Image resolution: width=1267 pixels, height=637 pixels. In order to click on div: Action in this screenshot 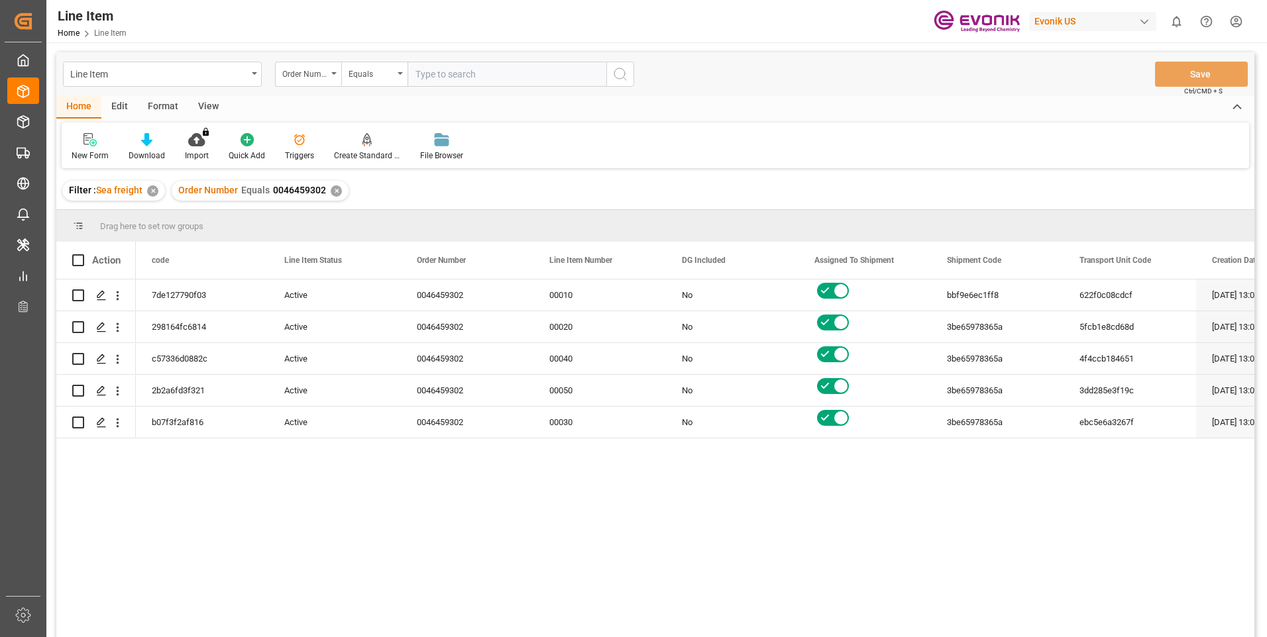, I will do `click(106, 260)`.